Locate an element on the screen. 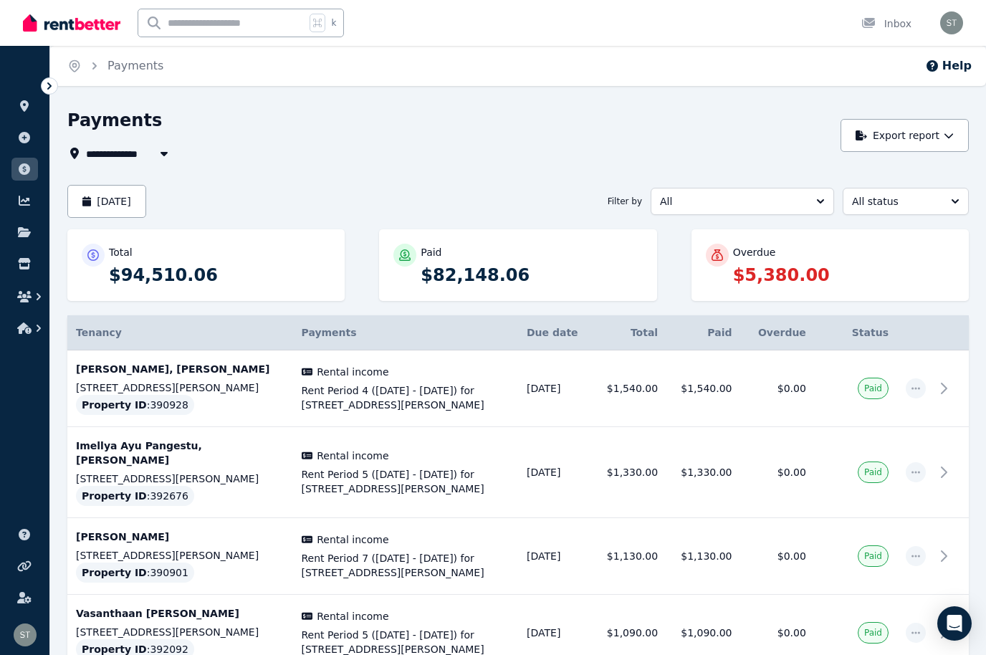  div: : 390901 is located at coordinates (135, 573).